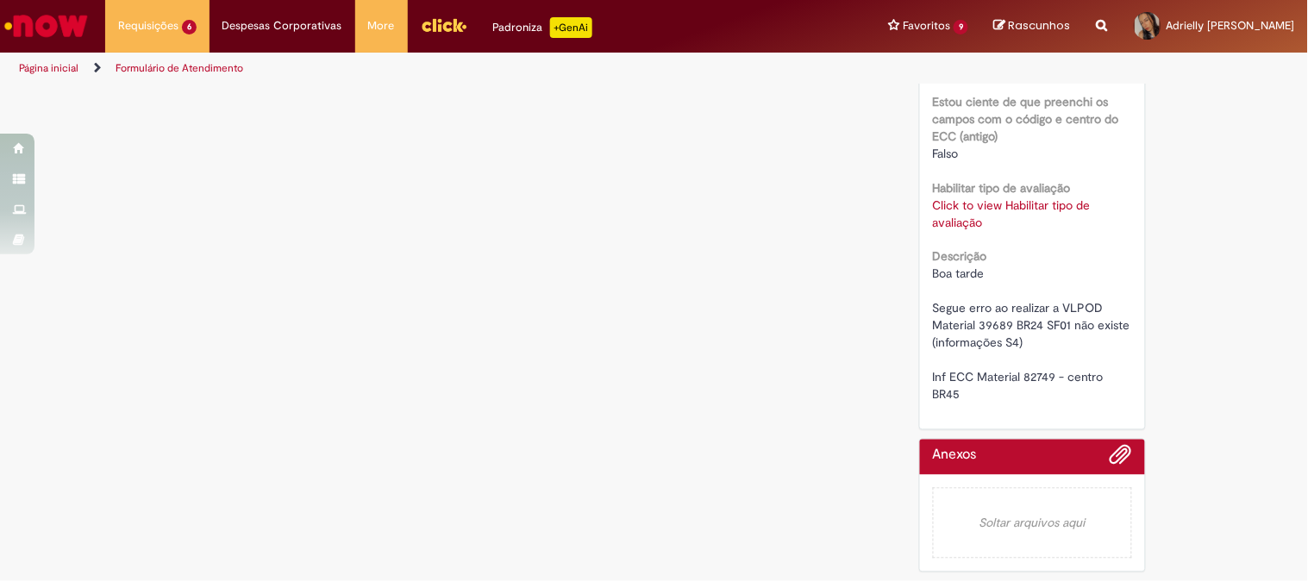 Image resolution: width=1308 pixels, height=581 pixels. Describe the element at coordinates (148, 26) in the screenshot. I see `span: Requisições` at that location.